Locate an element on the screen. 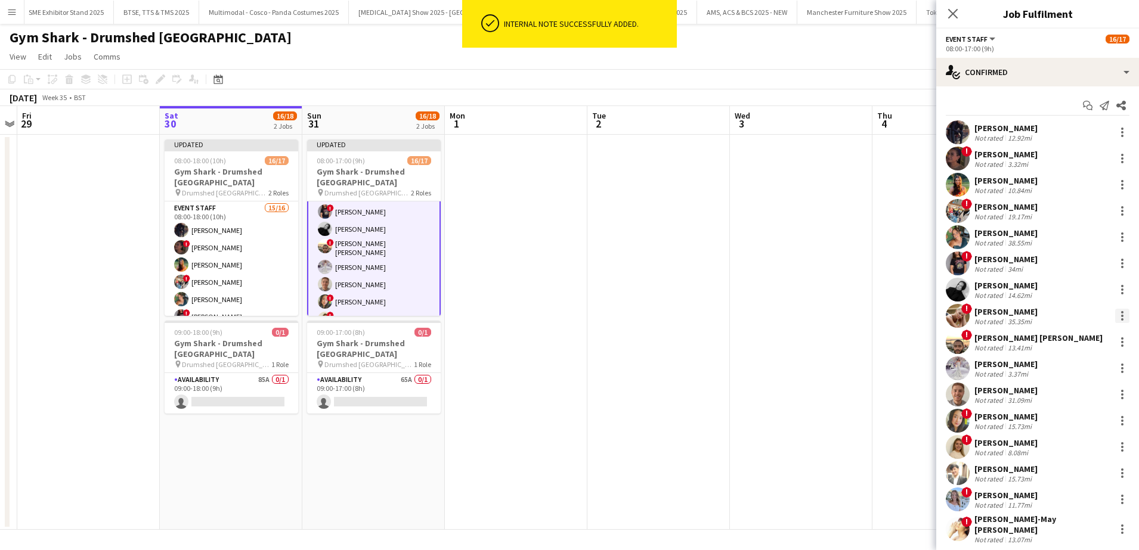 This screenshot has width=1139, height=550. span: 29 is located at coordinates (26, 123).